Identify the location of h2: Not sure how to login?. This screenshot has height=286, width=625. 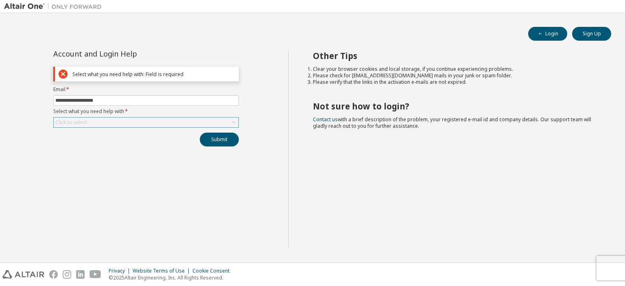
(455, 106).